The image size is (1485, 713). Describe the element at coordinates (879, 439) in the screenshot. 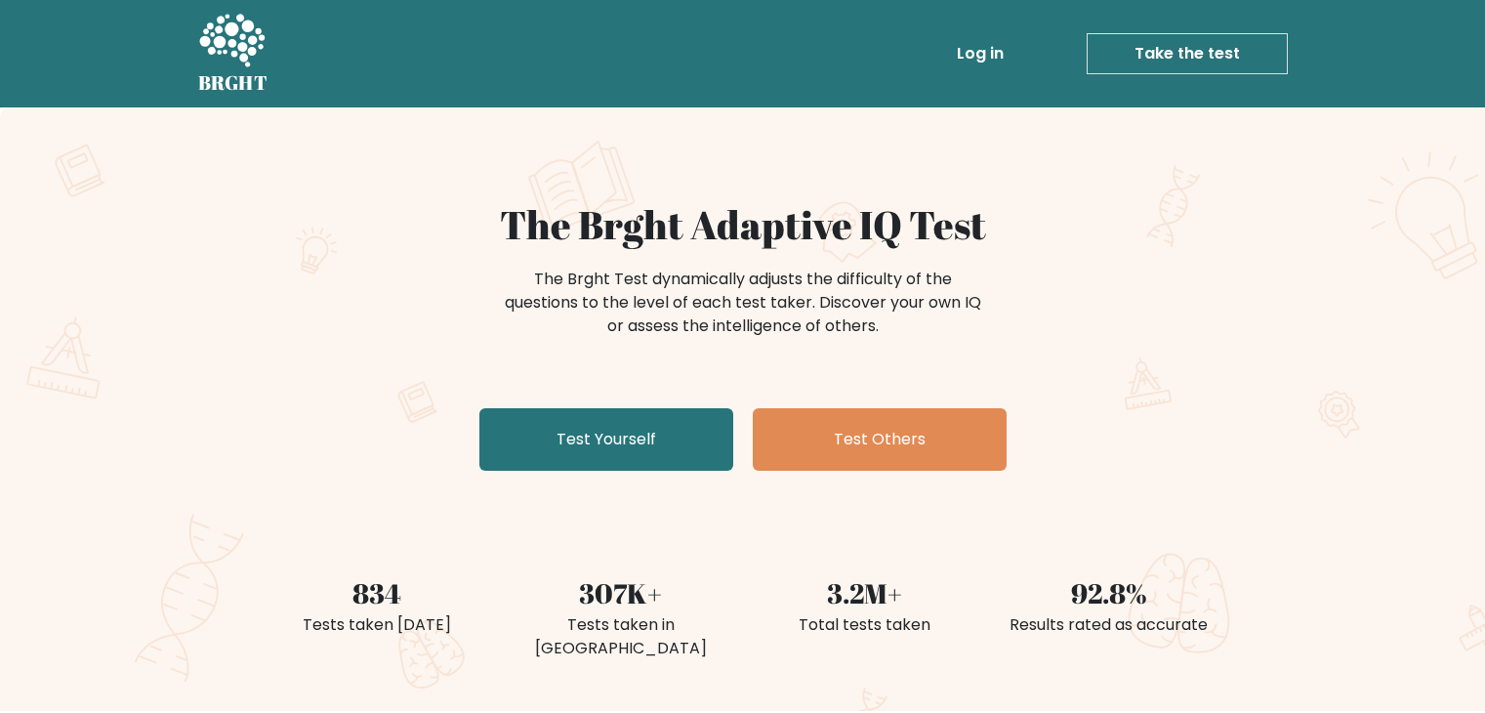

I see `a: Test Others` at that location.